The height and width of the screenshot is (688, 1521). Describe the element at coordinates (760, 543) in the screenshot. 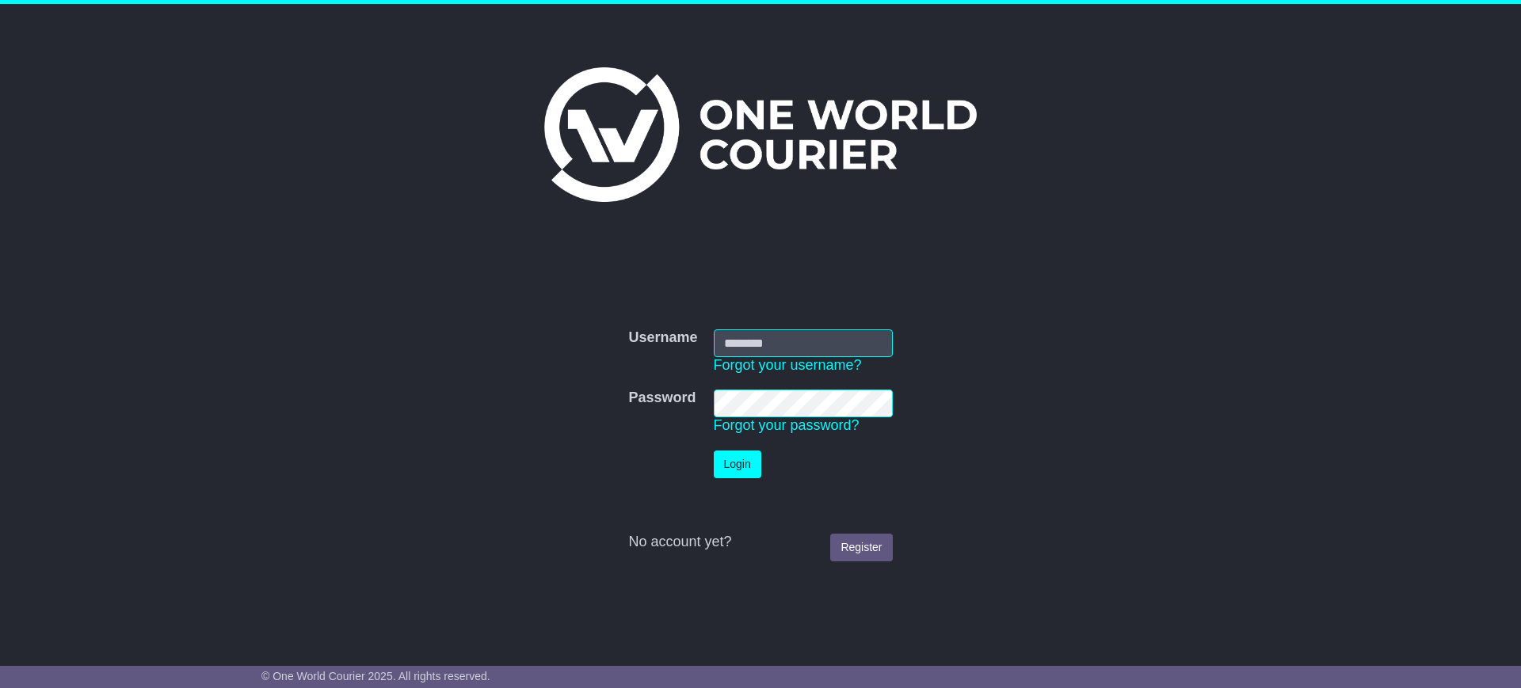

I see `div: No account yet?` at that location.